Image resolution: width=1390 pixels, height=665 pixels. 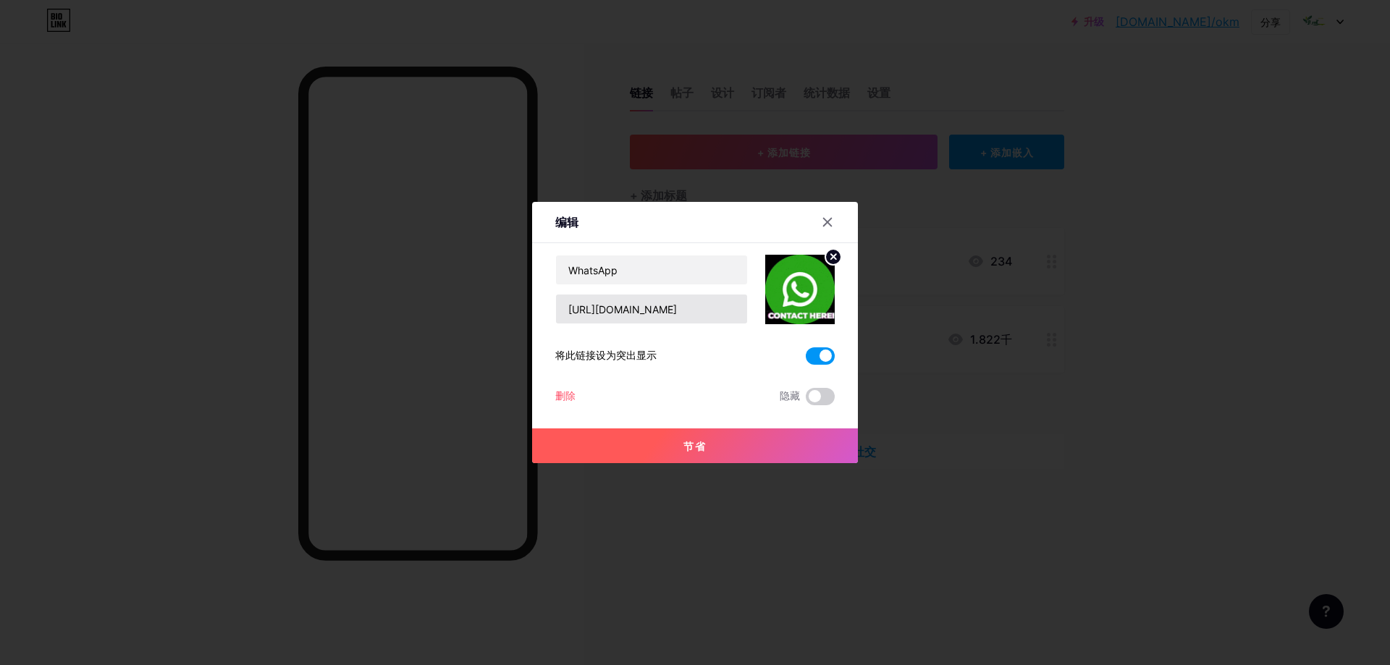 I want to click on font: 隐藏, so click(x=790, y=395).